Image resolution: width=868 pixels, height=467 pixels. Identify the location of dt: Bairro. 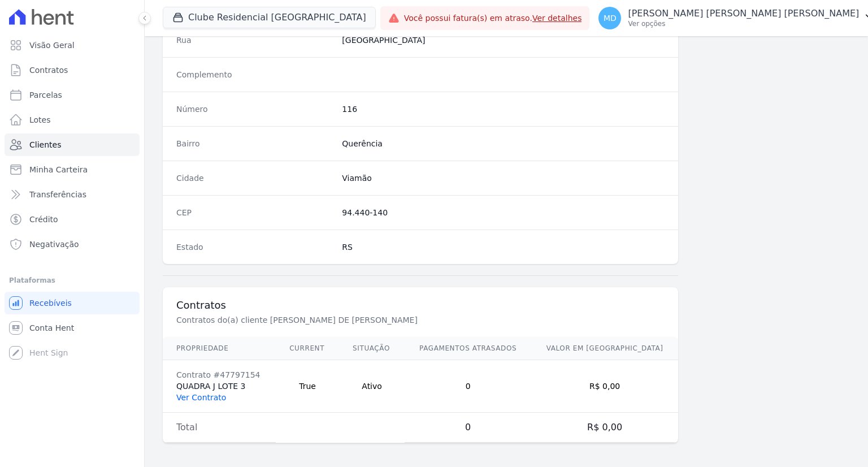
(254, 144).